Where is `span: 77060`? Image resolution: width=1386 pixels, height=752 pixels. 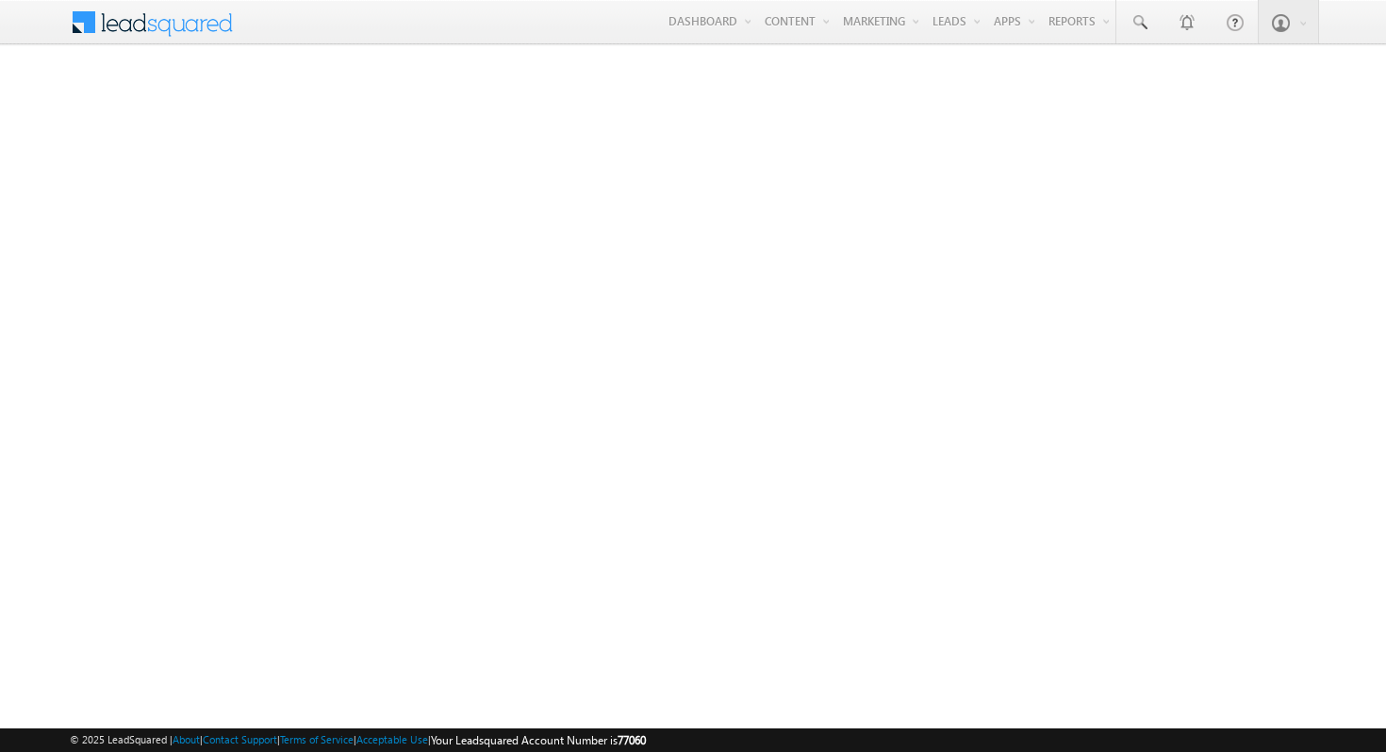 span: 77060 is located at coordinates (632, 739).